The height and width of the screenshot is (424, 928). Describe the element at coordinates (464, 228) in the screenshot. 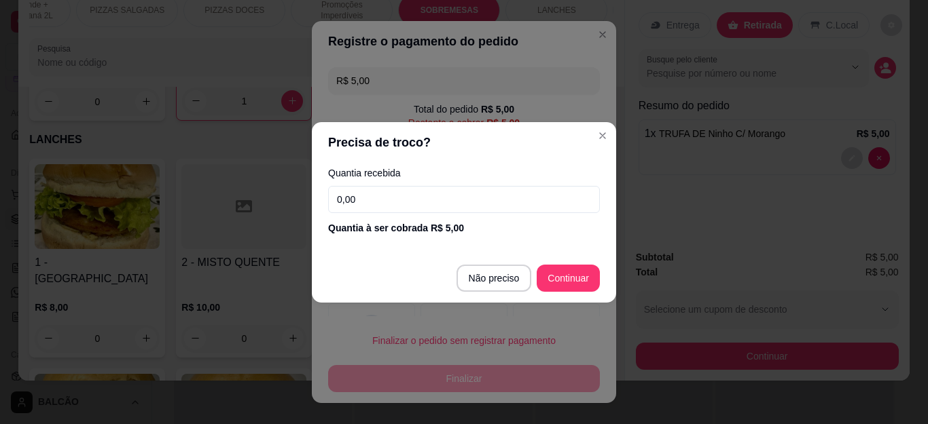

I see `div: Quantia à ser cobrada R$ 5,00` at that location.